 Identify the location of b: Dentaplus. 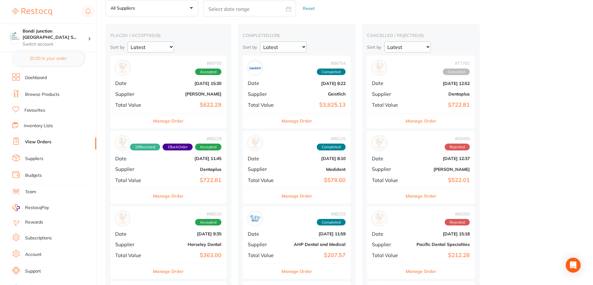
(188, 169).